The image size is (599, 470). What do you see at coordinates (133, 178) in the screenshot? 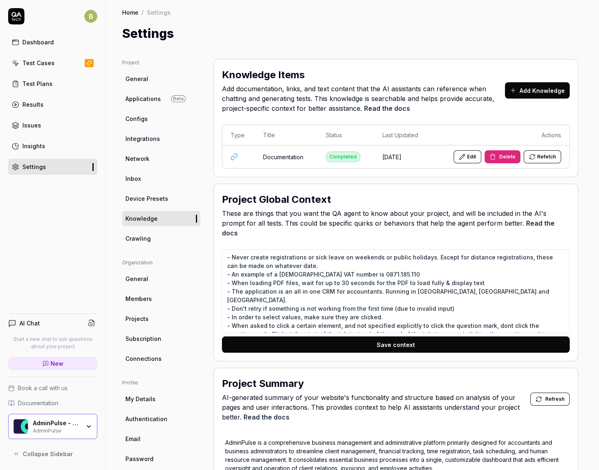
I see `span: Inbox` at bounding box center [133, 178].